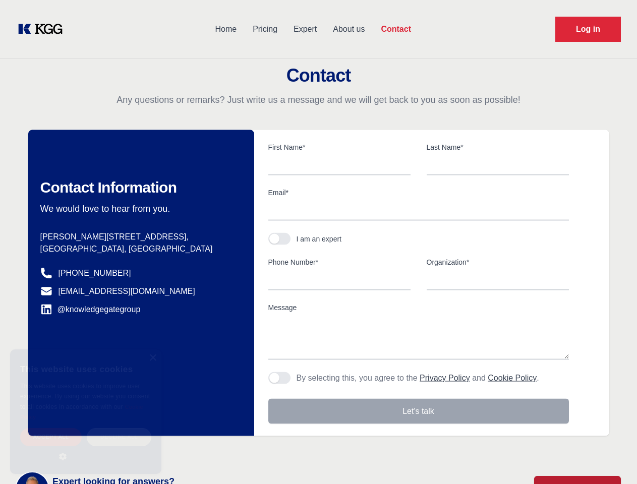  What do you see at coordinates (498, 262) in the screenshot?
I see `label: Organization*` at bounding box center [498, 262].